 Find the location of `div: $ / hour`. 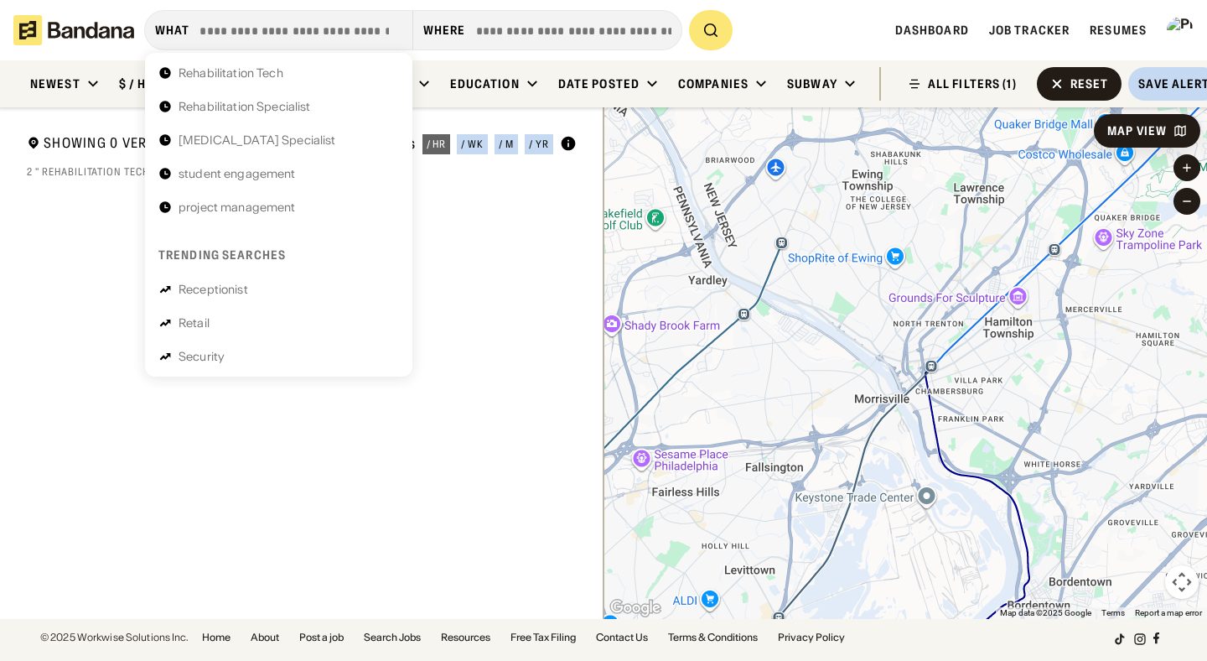

div: $ / hour is located at coordinates (145, 84).